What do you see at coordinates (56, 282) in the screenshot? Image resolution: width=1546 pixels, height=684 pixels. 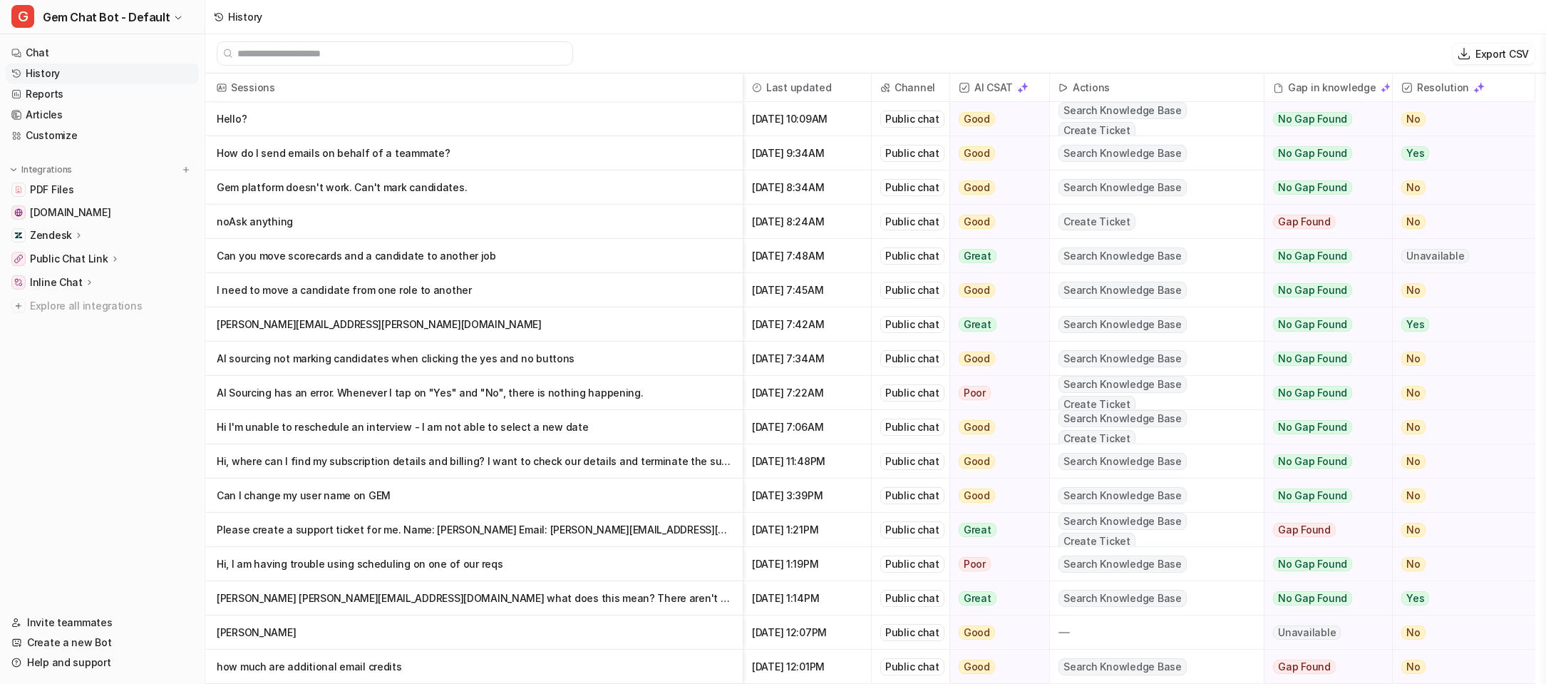 I see `p: Inline Chat` at bounding box center [56, 282].